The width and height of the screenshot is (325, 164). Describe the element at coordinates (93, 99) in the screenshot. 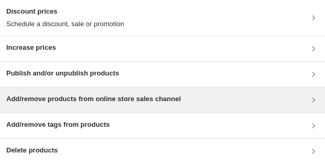

I see `h3: Add/remove products from online store sales channel` at that location.